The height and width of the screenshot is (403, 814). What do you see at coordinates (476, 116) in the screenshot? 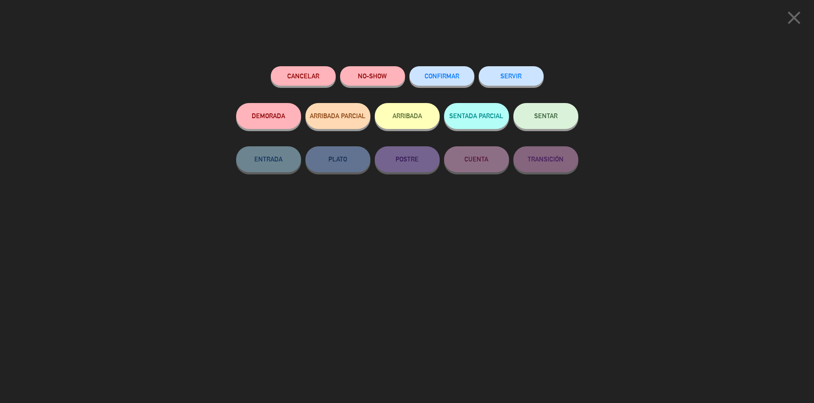
I see `button: SENTADA PARCIAL` at bounding box center [476, 116].